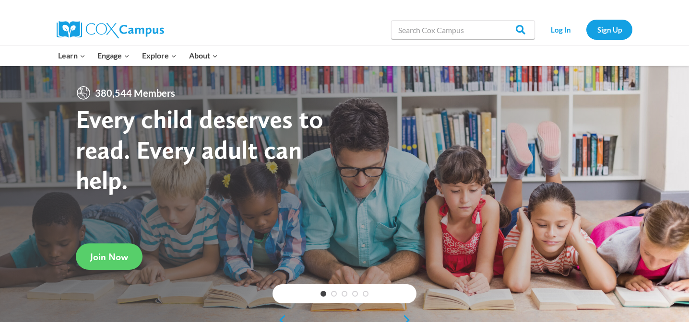  I want to click on nav: Primary Navigation, so click(138, 56).